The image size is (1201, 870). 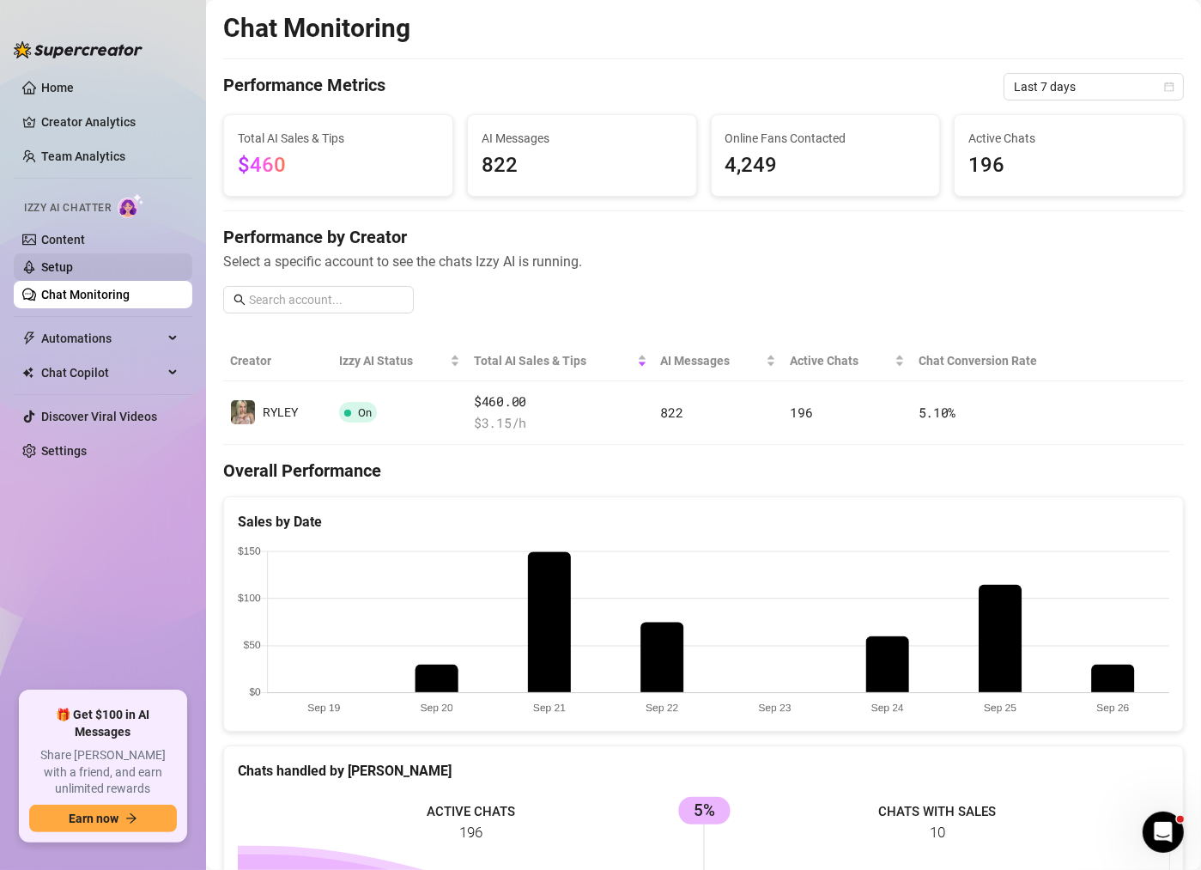 What do you see at coordinates (78, 50) in the screenshot?
I see `img: logo-BBDzfeDw.svg` at bounding box center [78, 50].